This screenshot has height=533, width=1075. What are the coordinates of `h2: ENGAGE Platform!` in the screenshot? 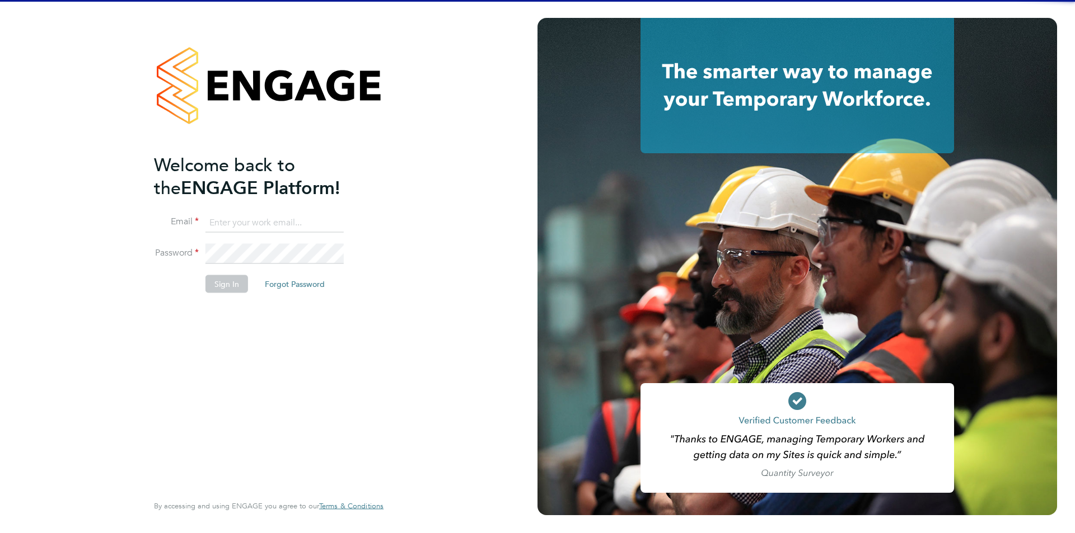 It's located at (263, 176).